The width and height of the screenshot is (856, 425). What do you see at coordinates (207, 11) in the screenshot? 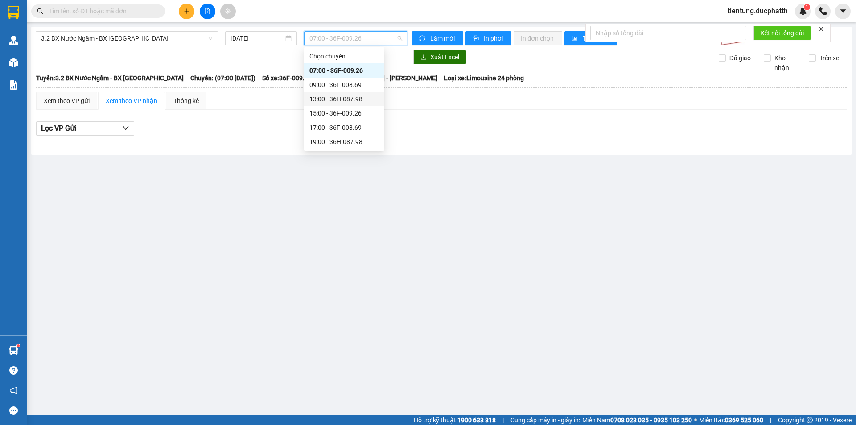
I see `button: file-add` at bounding box center [207, 11].